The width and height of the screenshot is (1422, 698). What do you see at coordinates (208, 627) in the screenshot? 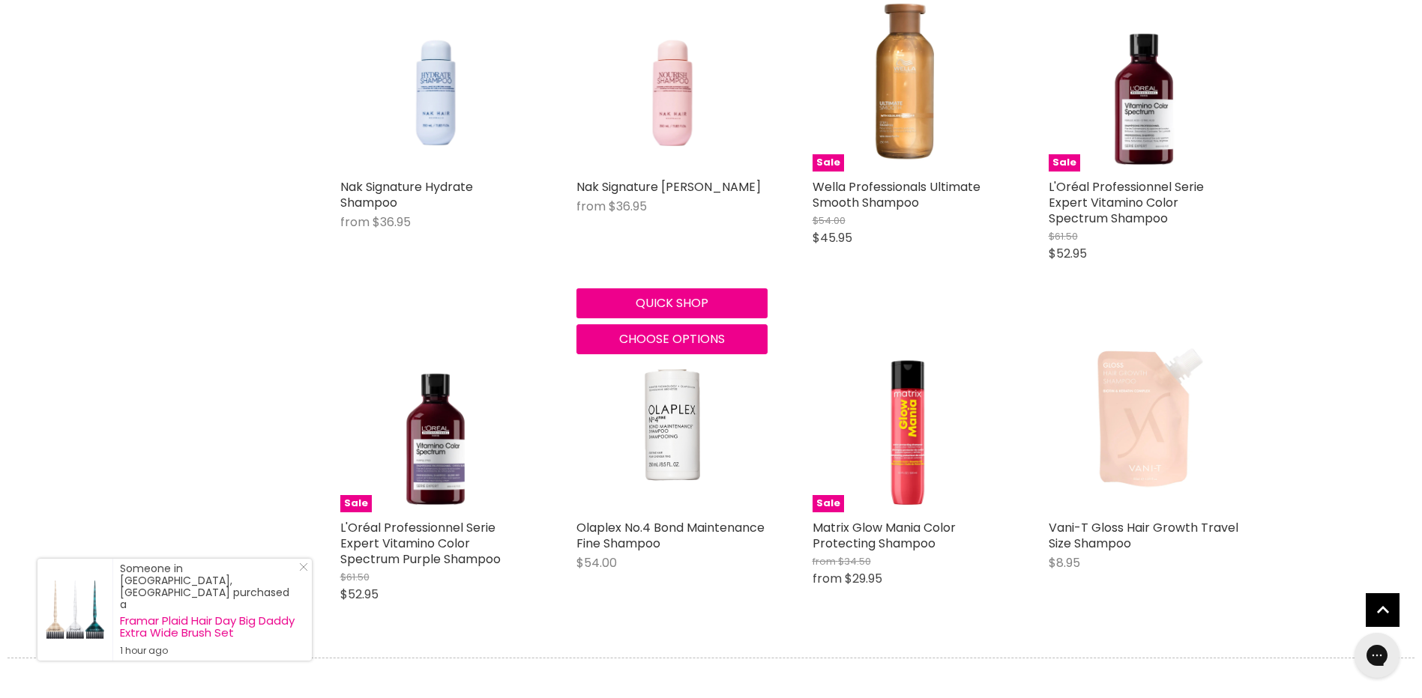
I see `a: Framar Plaid Hair Day Big Daddy Extra Wide Brush Set` at bounding box center [208, 627].